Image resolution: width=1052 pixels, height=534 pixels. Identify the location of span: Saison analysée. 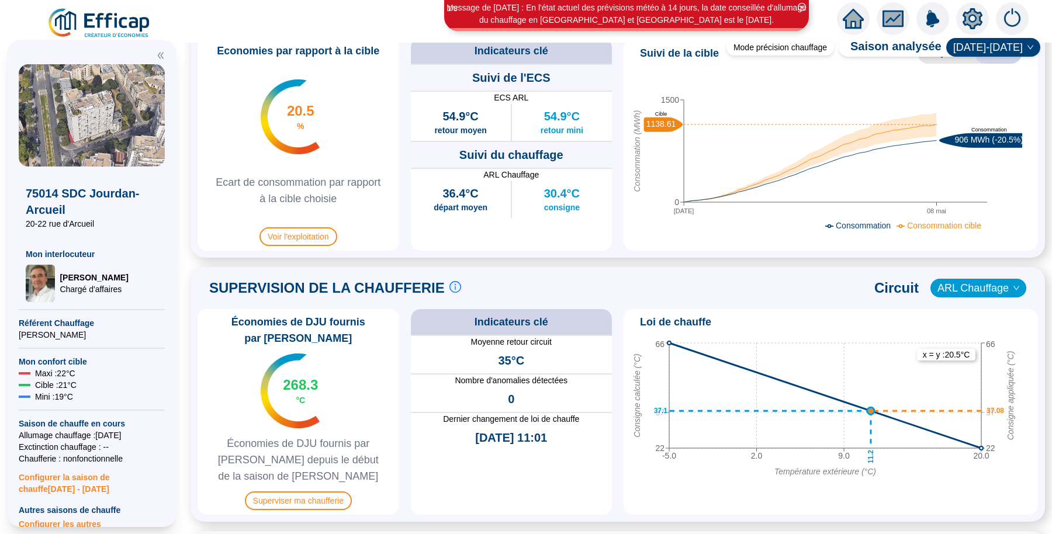
(890, 47).